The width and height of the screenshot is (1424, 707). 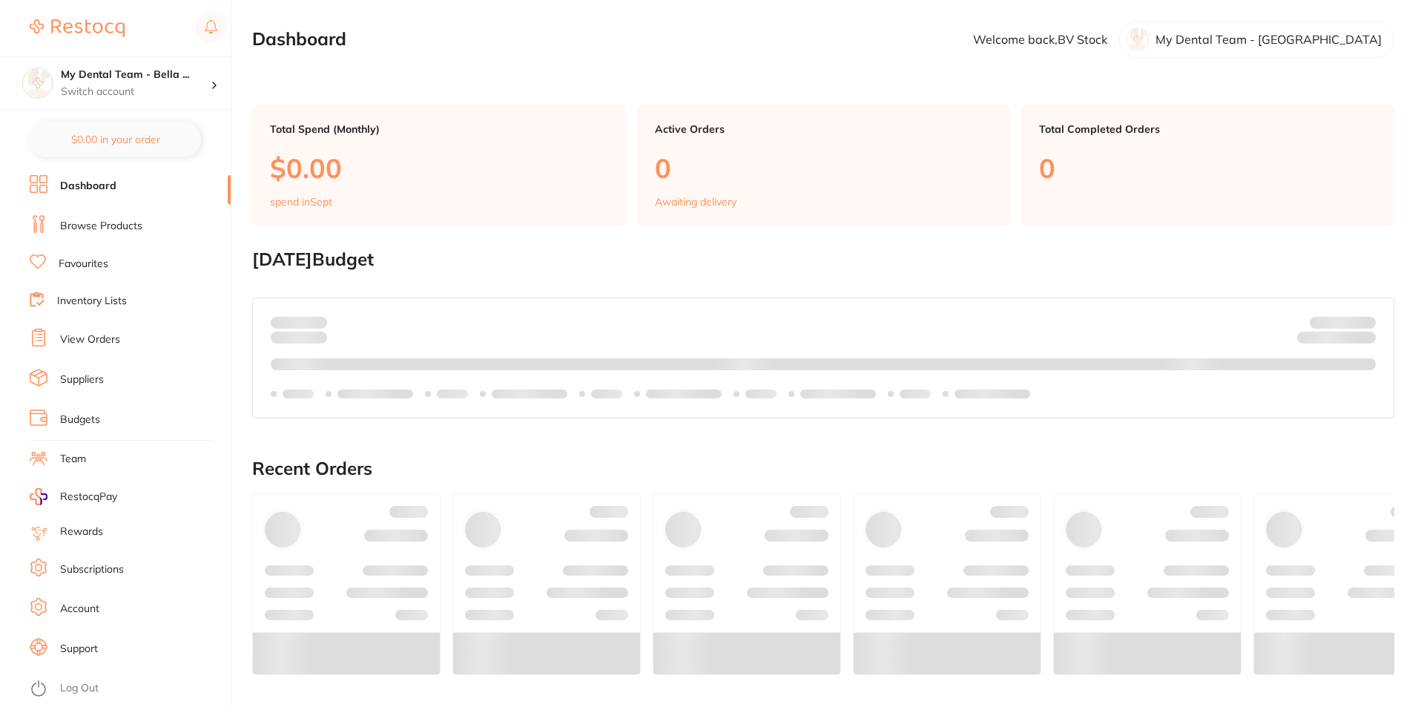 I want to click on img: Restocq Logo, so click(x=77, y=28).